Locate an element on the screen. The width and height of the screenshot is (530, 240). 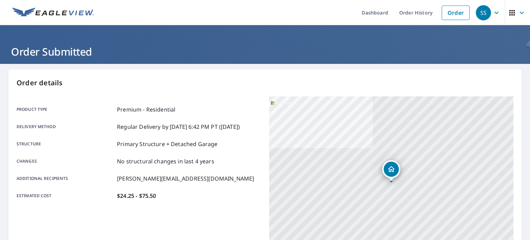
a: Order is located at coordinates (455, 13).